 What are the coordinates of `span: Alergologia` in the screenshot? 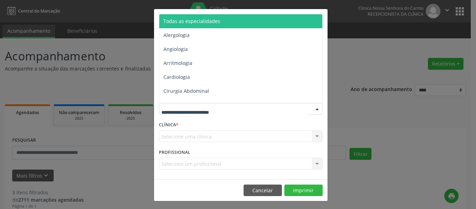 It's located at (176, 35).